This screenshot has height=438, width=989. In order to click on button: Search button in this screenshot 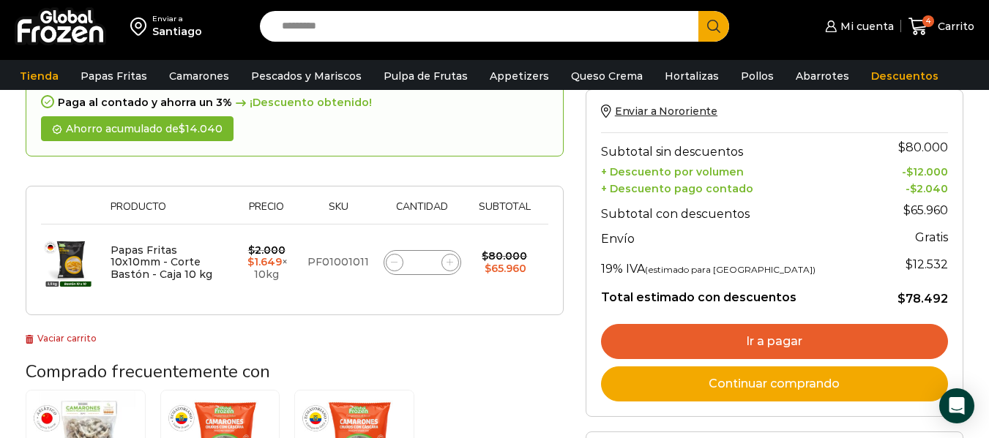, I will do `click(713, 26)`.